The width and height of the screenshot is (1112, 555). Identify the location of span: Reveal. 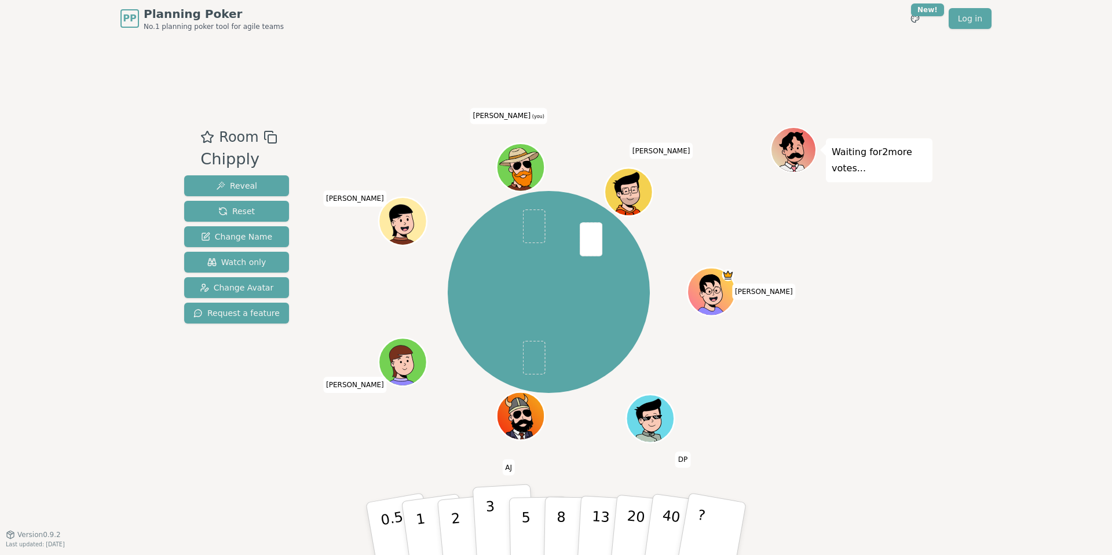
(236, 186).